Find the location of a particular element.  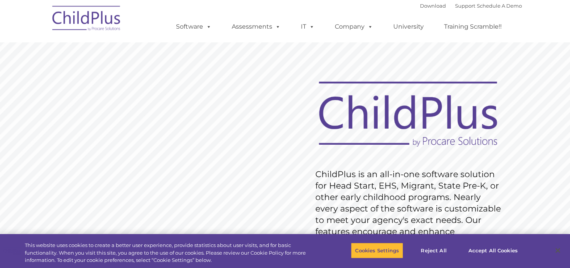

a: IT is located at coordinates (308, 27).